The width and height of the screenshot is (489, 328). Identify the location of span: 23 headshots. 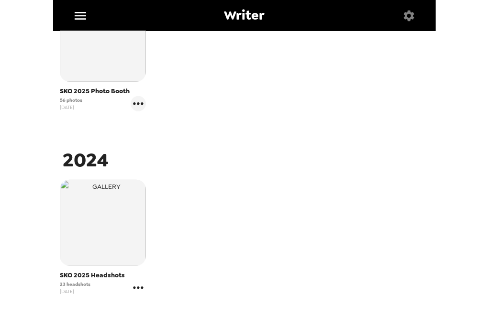
(75, 284).